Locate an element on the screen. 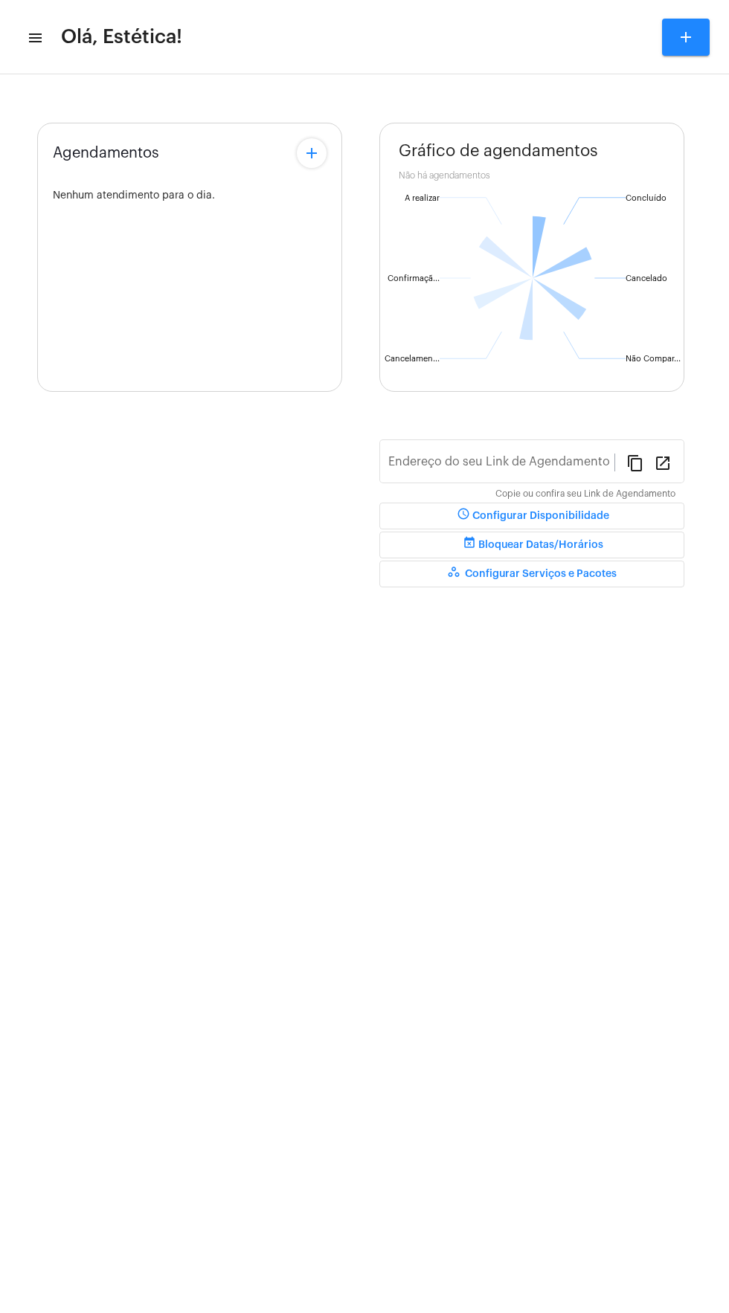 Image resolution: width=729 pixels, height=1313 pixels. text: Concluído is located at coordinates (645, 198).